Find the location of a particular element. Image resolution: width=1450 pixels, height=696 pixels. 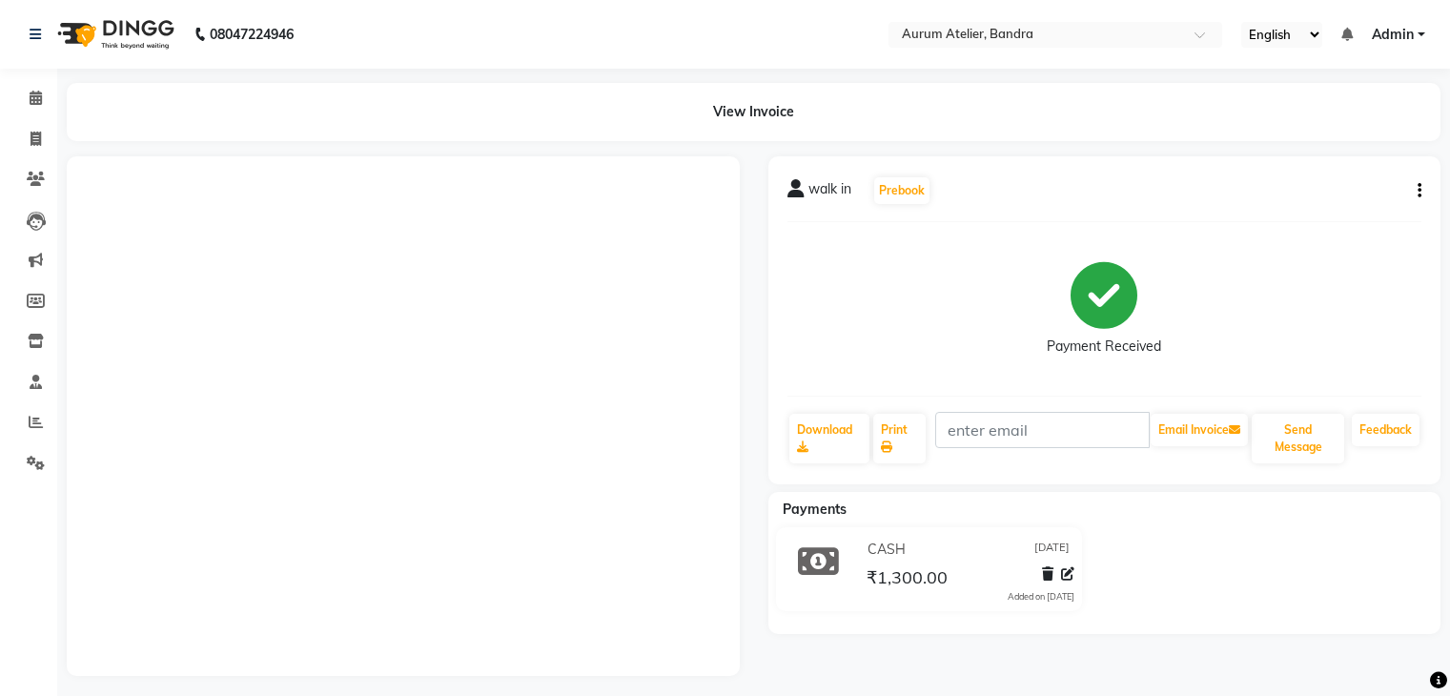

span: CASH is located at coordinates (886, 549).